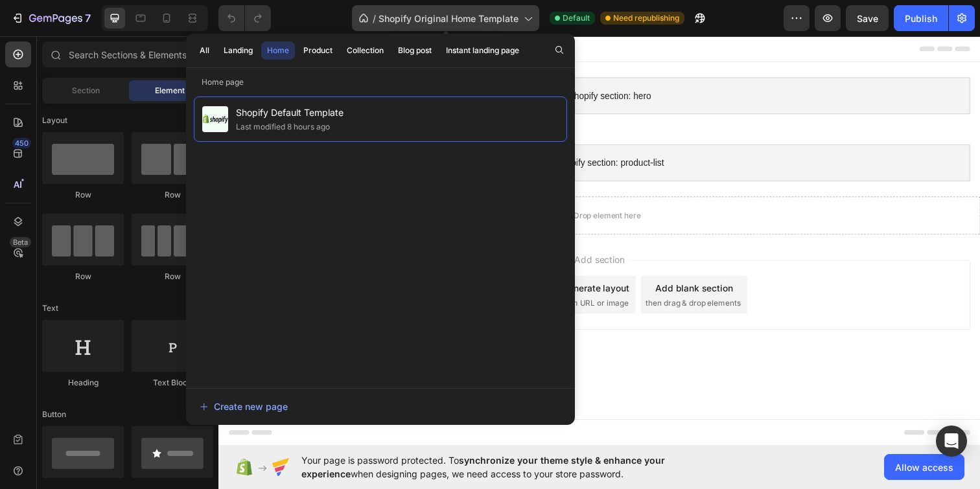 This screenshot has height=489, width=980. I want to click on button: All, so click(204, 51).